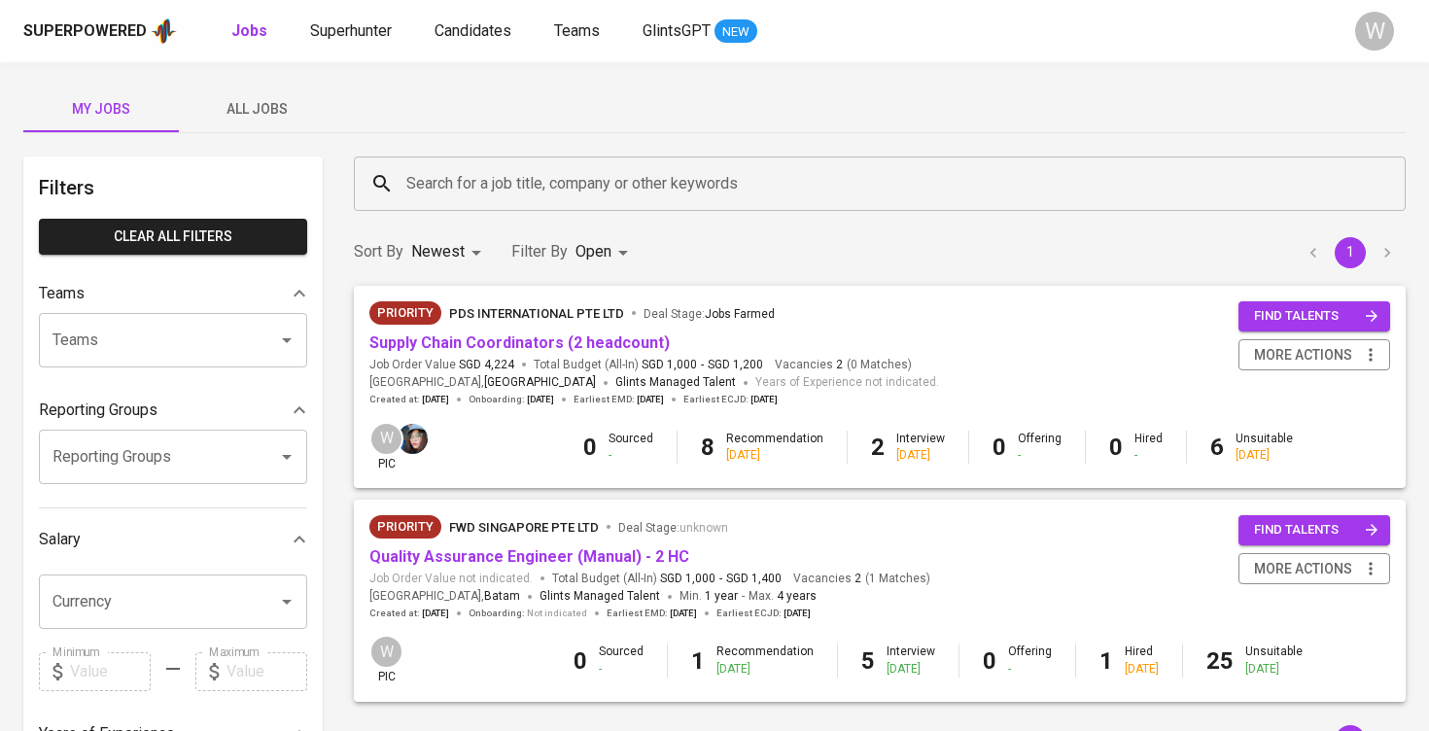  I want to click on p: Newest, so click(437, 252).